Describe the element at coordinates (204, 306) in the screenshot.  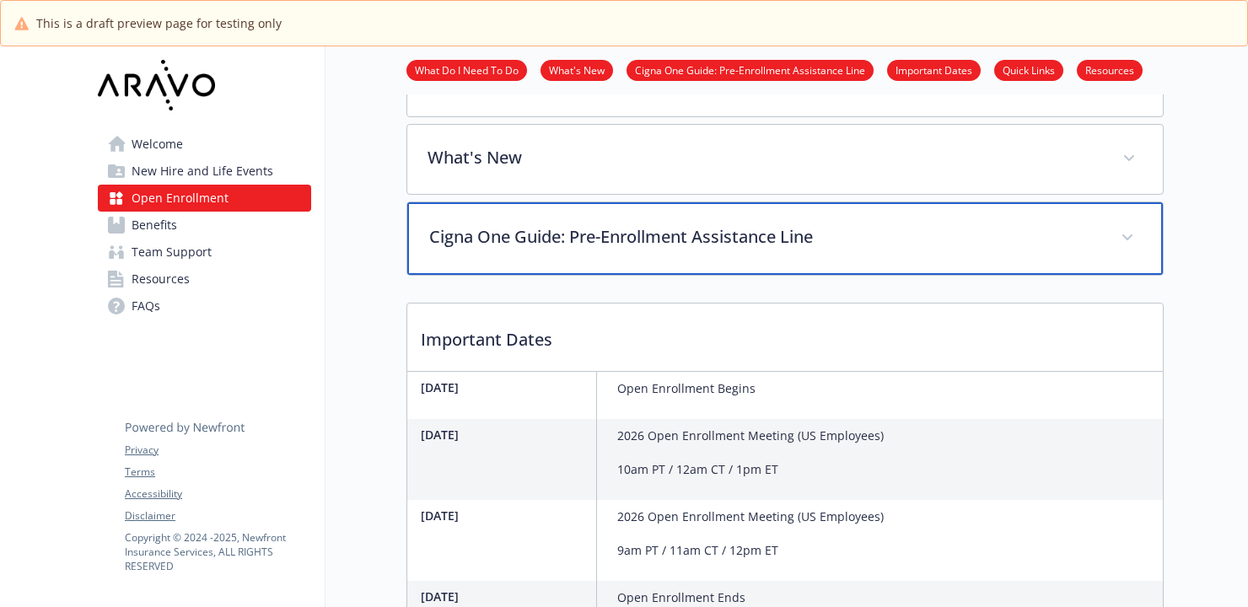
I see `a: FAQs` at that location.